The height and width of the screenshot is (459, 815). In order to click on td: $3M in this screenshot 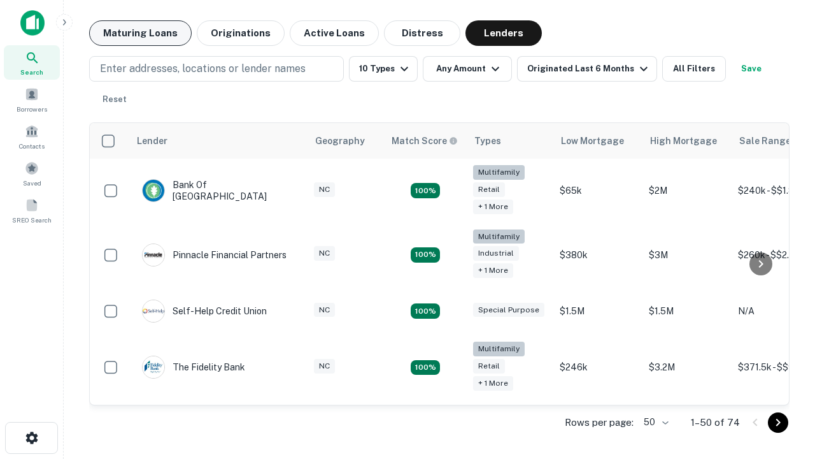, I will do `click(687, 255)`.